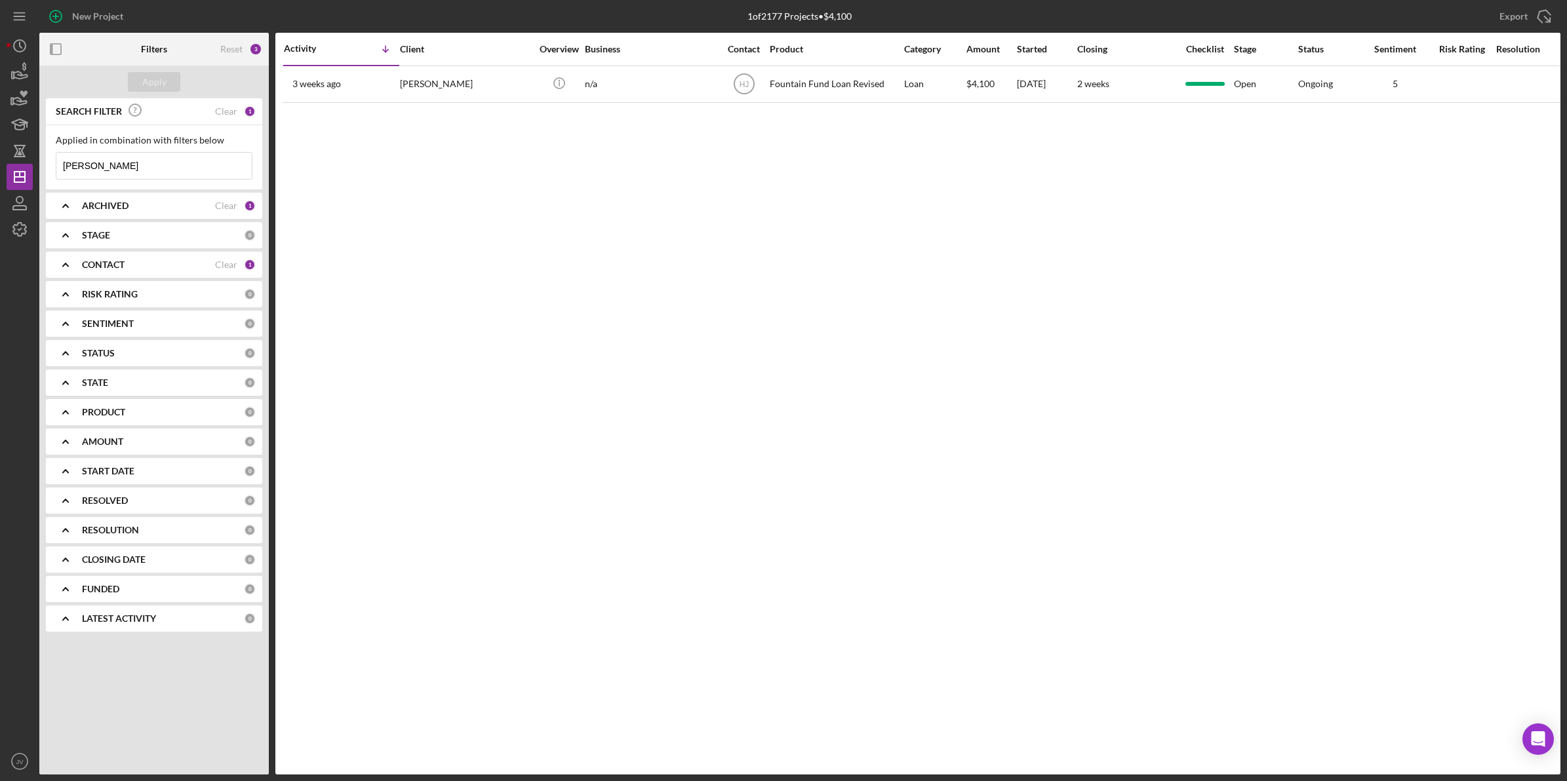 Image resolution: width=1567 pixels, height=781 pixels. What do you see at coordinates (88, 16) in the screenshot?
I see `button: New Project` at bounding box center [88, 16].